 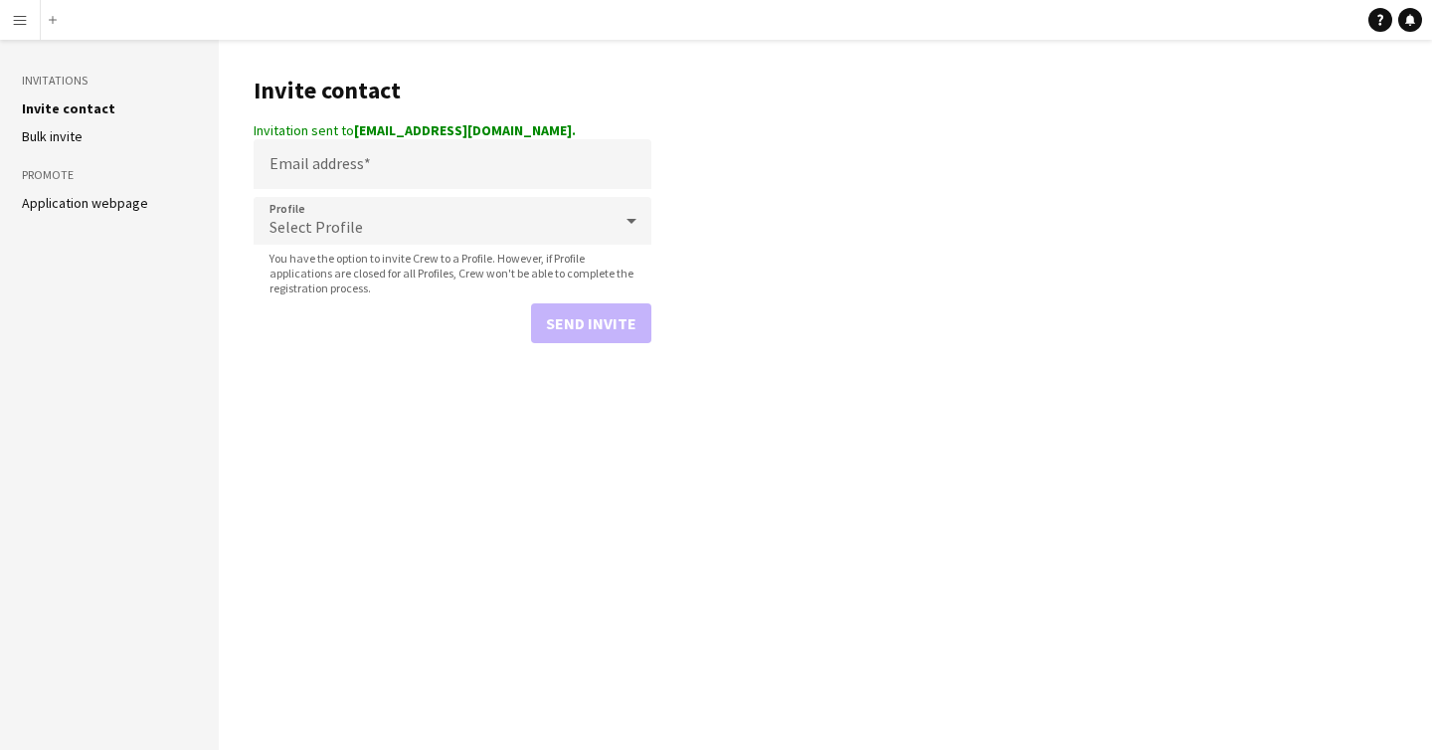 I want to click on span: You have the option to invite Crew to a Profile. However, if Profile applications are closed for ..., so click(x=453, y=273).